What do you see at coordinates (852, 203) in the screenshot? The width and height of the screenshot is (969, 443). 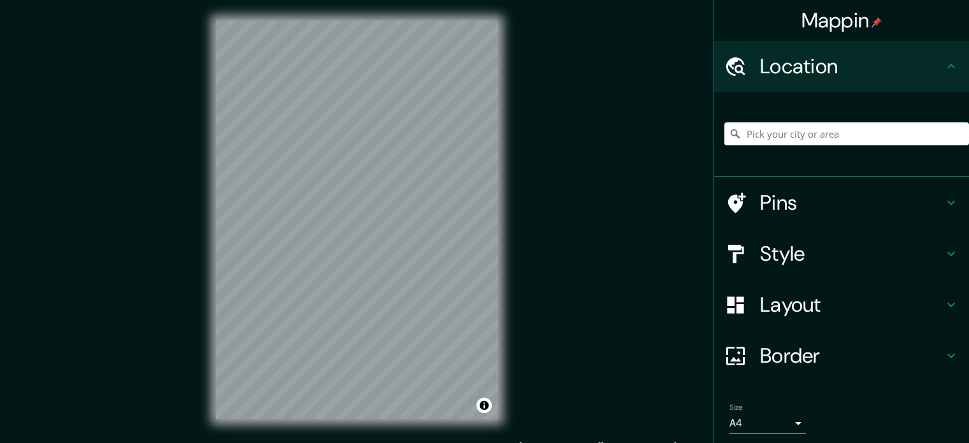 I see `h4: Pins` at bounding box center [852, 203].